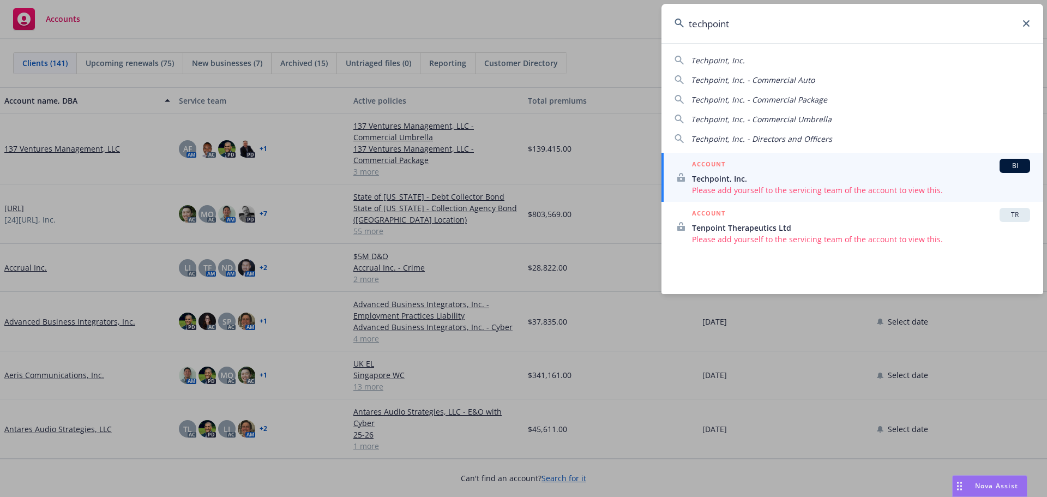 Image resolution: width=1047 pixels, height=497 pixels. What do you see at coordinates (852, 226) in the screenshot?
I see `a: ACCOUNTTRTenpoint Therapeutics LtdPlease add yourself to the servicing team of the account to vie...` at bounding box center [852, 226].